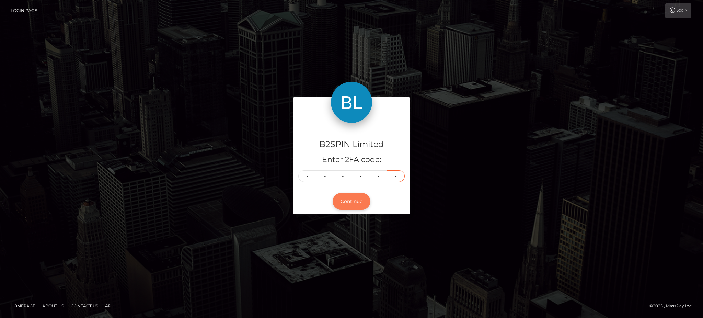  I want to click on a: Login Page, so click(24, 11).